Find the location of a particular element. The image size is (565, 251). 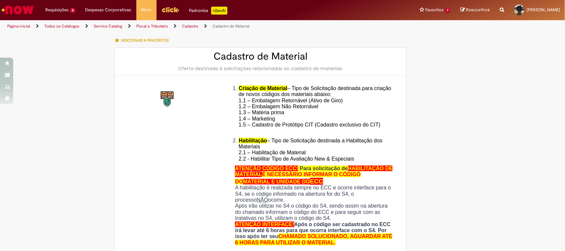

span: – Tipo de Solicitação destinada para criação de novos códigos dos materiais abaixo: 1.1 – Embalag... is located at coordinates (315, 110).